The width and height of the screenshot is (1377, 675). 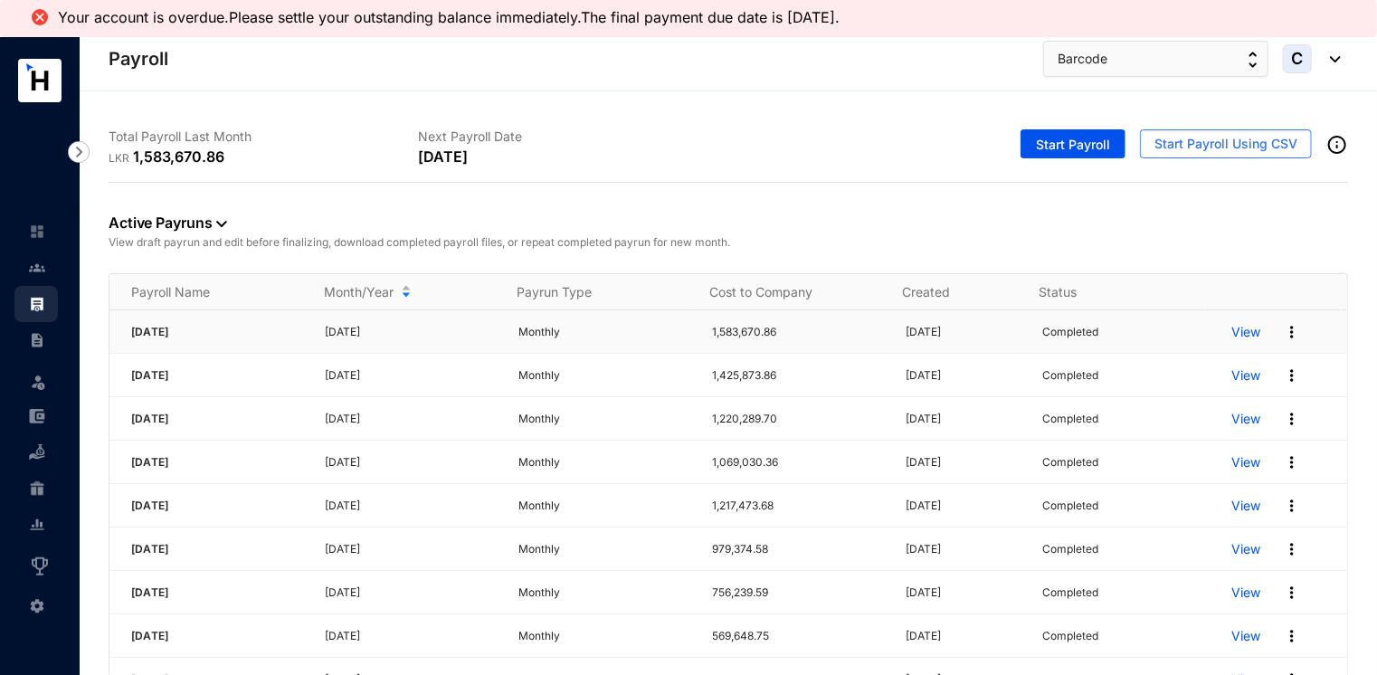 I want to click on img: nav-icon-right.af6afadce00d159da59955279c43614e.svg, so click(x=79, y=152).